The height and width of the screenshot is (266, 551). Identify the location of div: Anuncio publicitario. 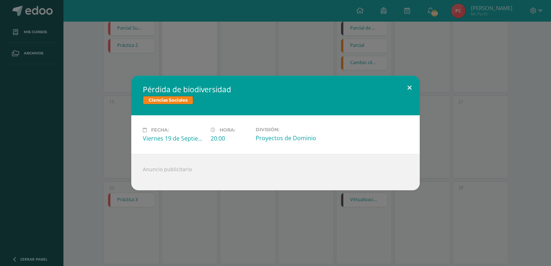
(275, 172).